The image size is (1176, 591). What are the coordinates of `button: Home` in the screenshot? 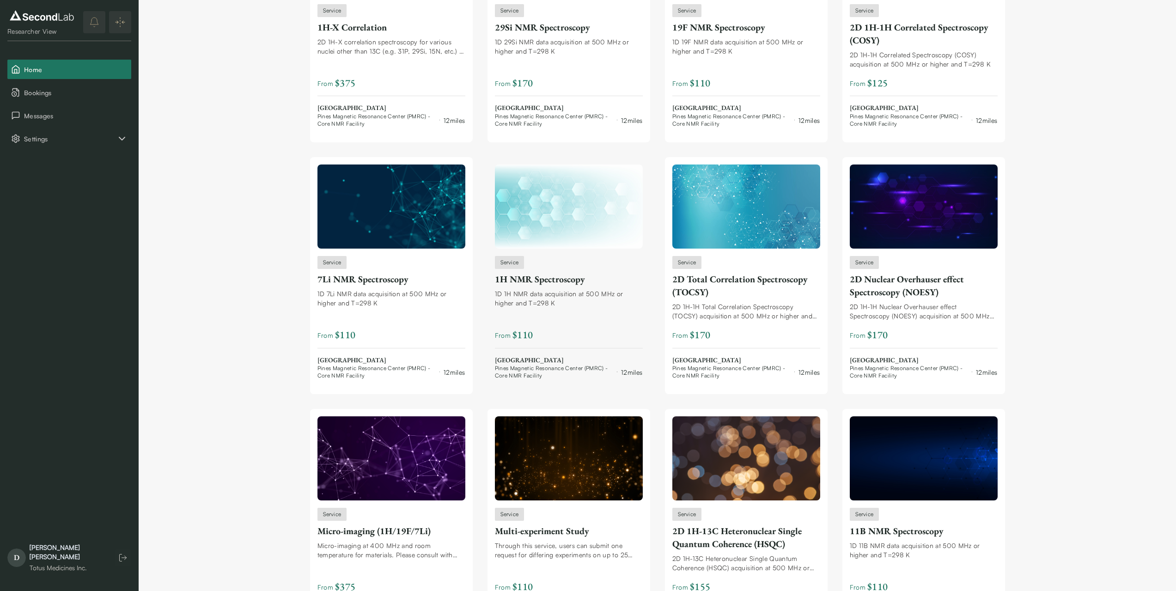 It's located at (69, 69).